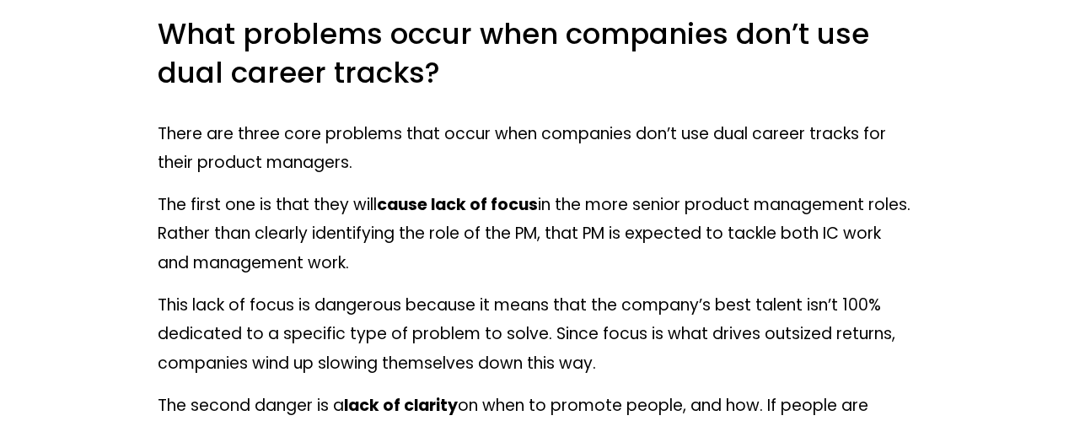  I want to click on p: This lack of focus is dangerous because it means that the company’s best talent isn’t 100% dedica..., so click(535, 334).